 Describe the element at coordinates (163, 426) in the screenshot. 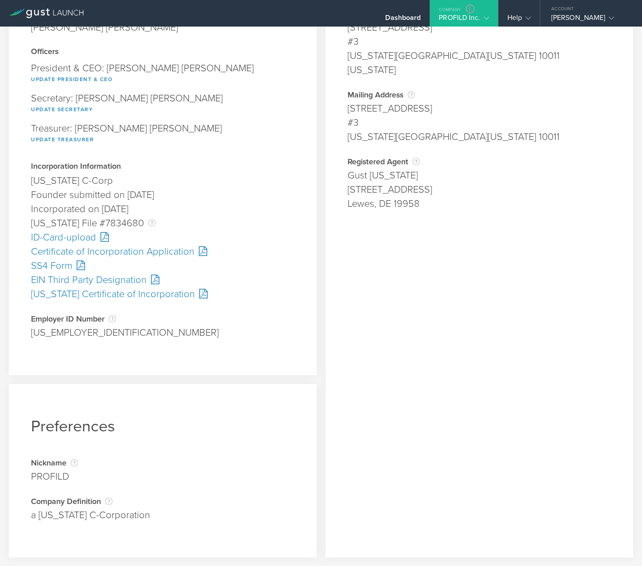

I see `h1: Preferences` at that location.